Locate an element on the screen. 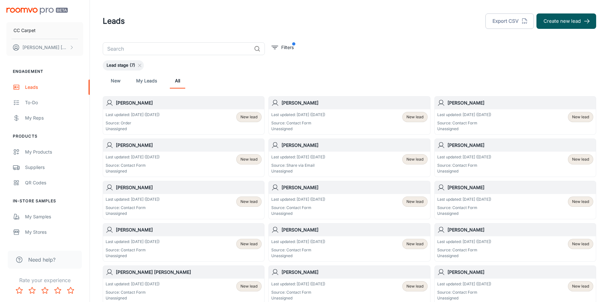 The width and height of the screenshot is (609, 302). button: Rate 3 star is located at coordinates (45, 291).